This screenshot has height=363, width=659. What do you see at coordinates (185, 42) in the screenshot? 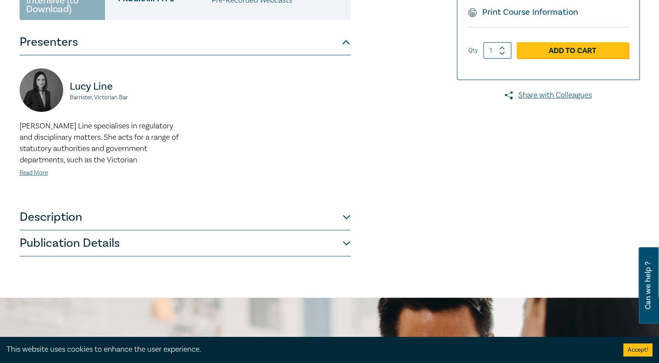
I see `button: Presenters` at bounding box center [185, 42].